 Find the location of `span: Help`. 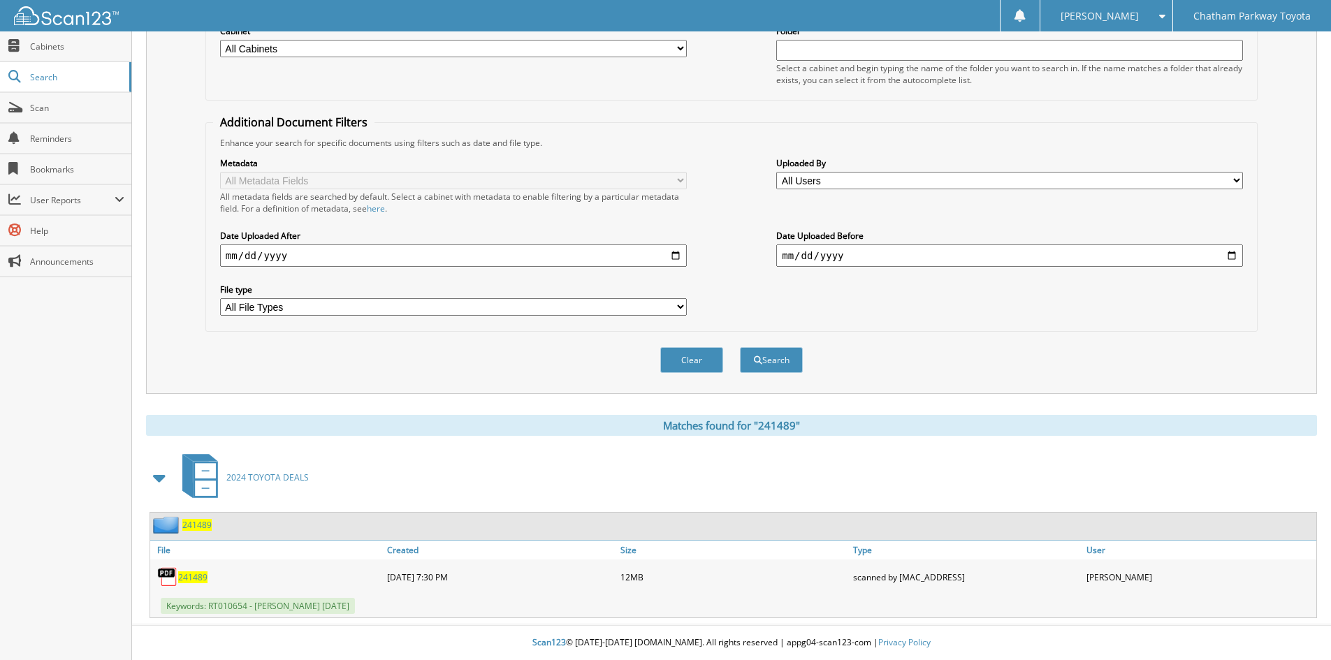

span: Help is located at coordinates (77, 231).